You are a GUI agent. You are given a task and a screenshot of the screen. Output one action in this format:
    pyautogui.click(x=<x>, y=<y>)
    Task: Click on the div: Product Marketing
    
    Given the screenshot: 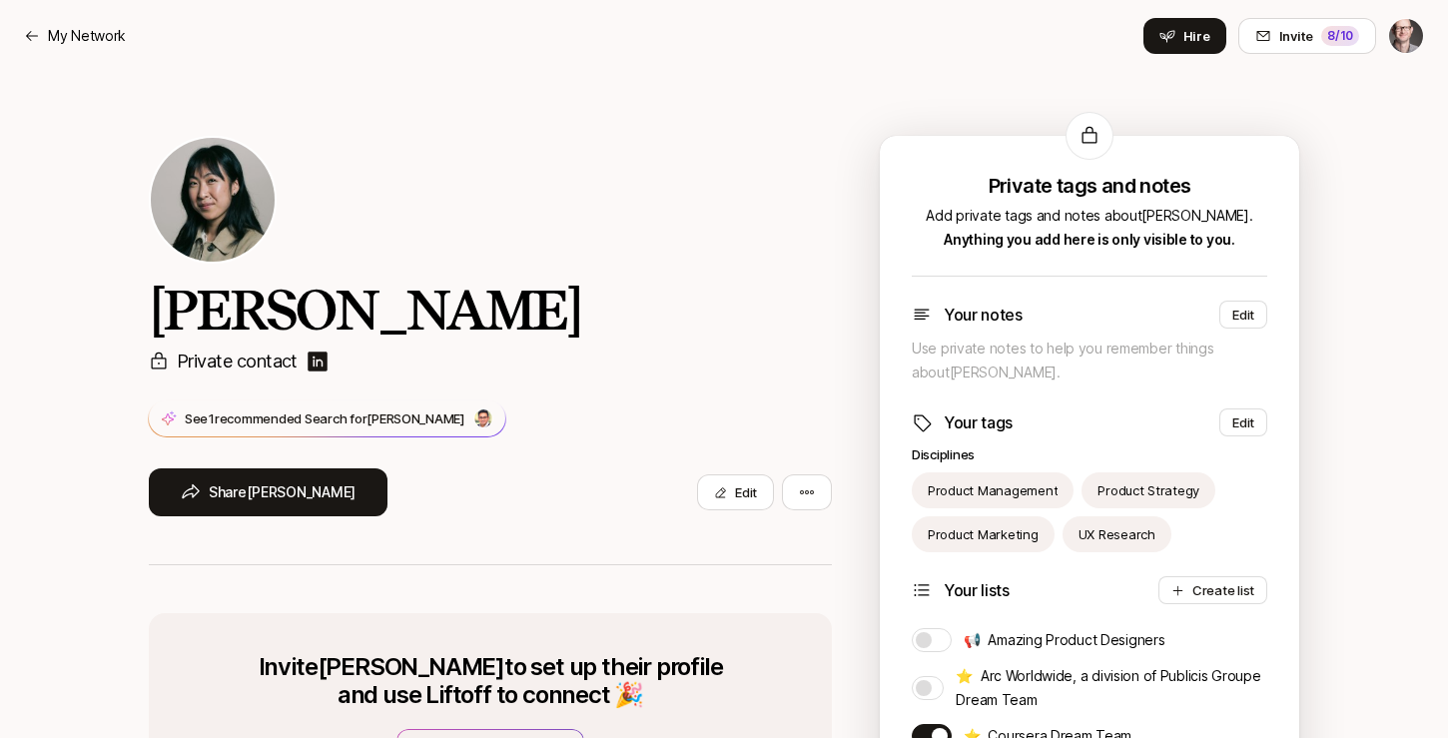 What is the action you would take?
    pyautogui.click(x=982, y=534)
    